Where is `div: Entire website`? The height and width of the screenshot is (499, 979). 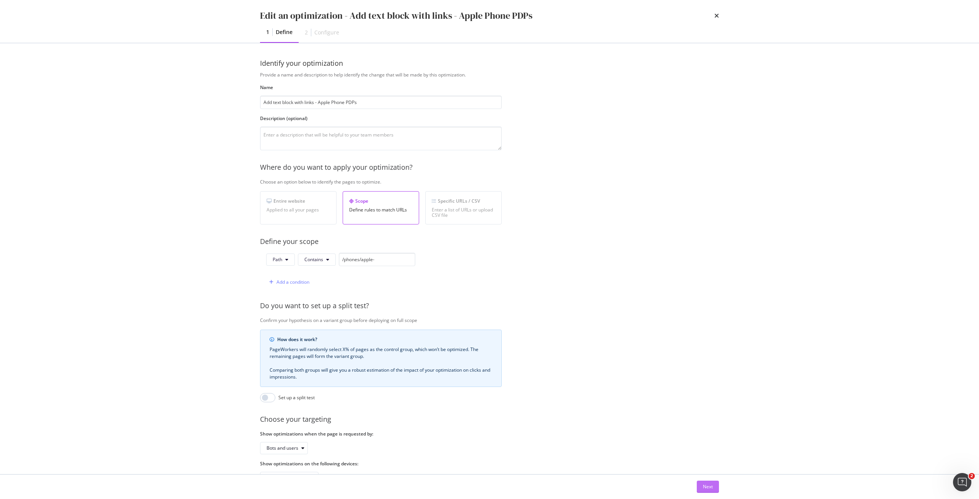
div: Entire website is located at coordinates (298, 201).